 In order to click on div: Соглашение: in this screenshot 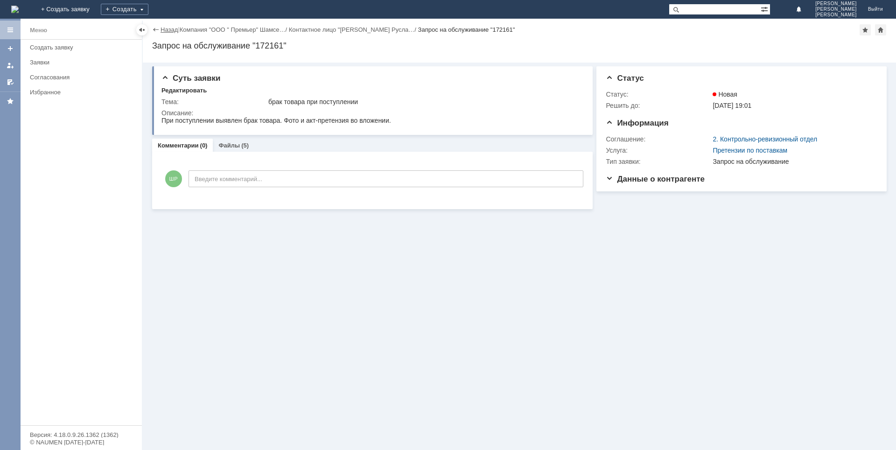, I will do `click(658, 139)`.